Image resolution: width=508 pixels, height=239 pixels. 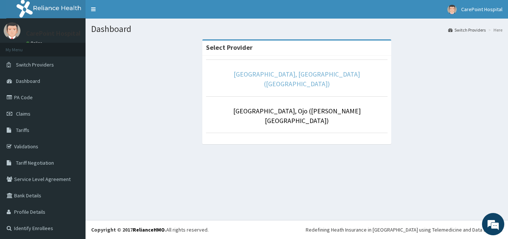 I want to click on footer: All rights reserved., so click(x=297, y=230).